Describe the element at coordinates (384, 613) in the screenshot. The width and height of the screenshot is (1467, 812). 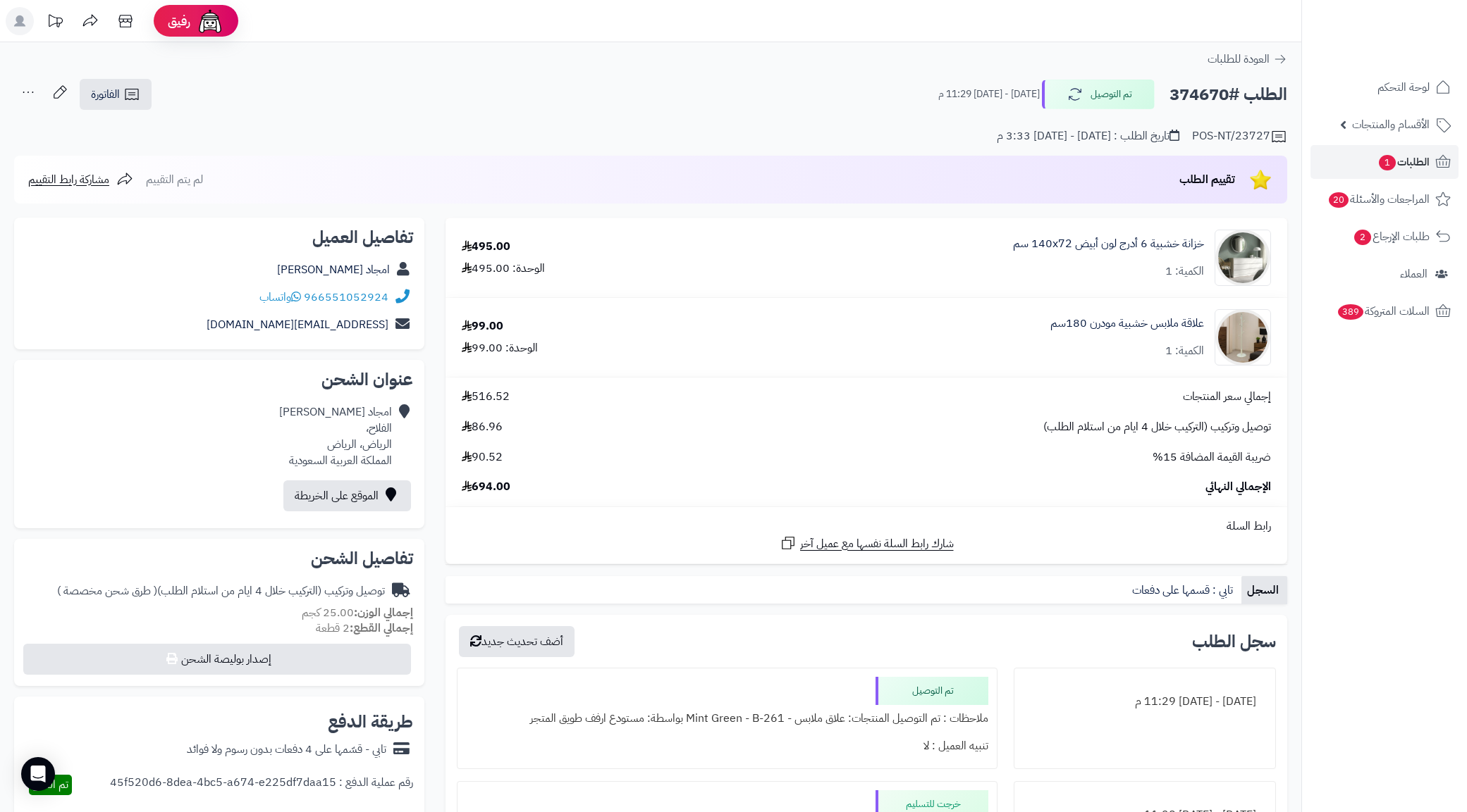
I see `strong: إجمالي الوزن:` at that location.